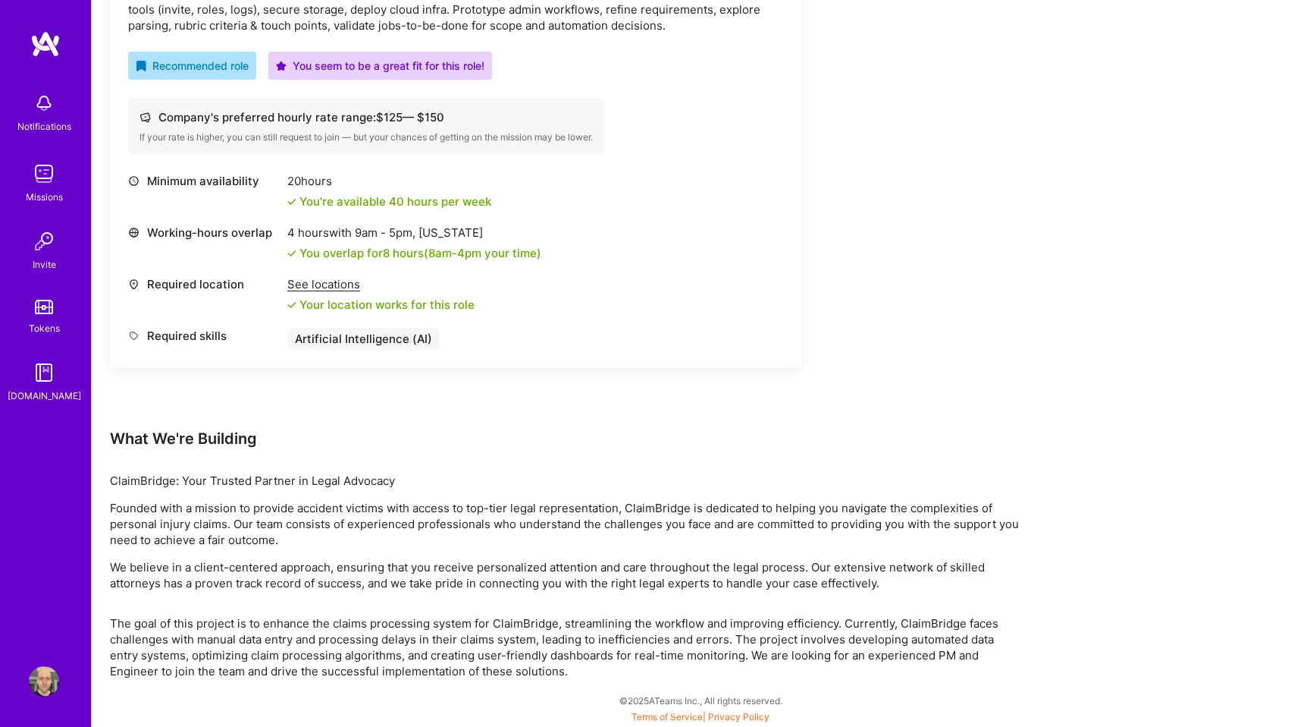 The height and width of the screenshot is (727, 1310). Describe the element at coordinates (44, 681) in the screenshot. I see `img: User Avatar` at that location.